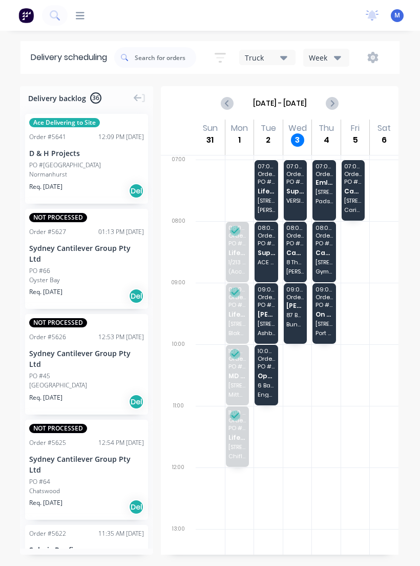  What do you see at coordinates (327, 128) in the screenshot?
I see `div: Thu` at bounding box center [327, 128].